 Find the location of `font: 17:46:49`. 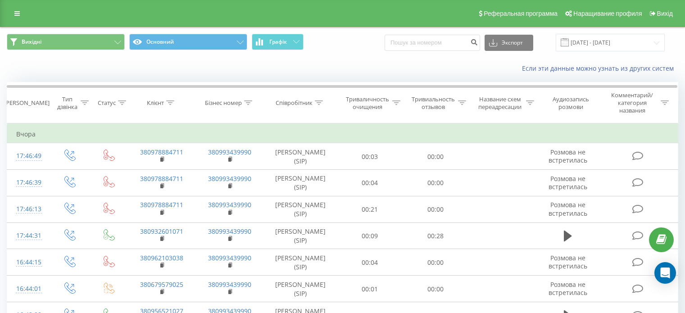

font: 17:46:49 is located at coordinates (29, 155).